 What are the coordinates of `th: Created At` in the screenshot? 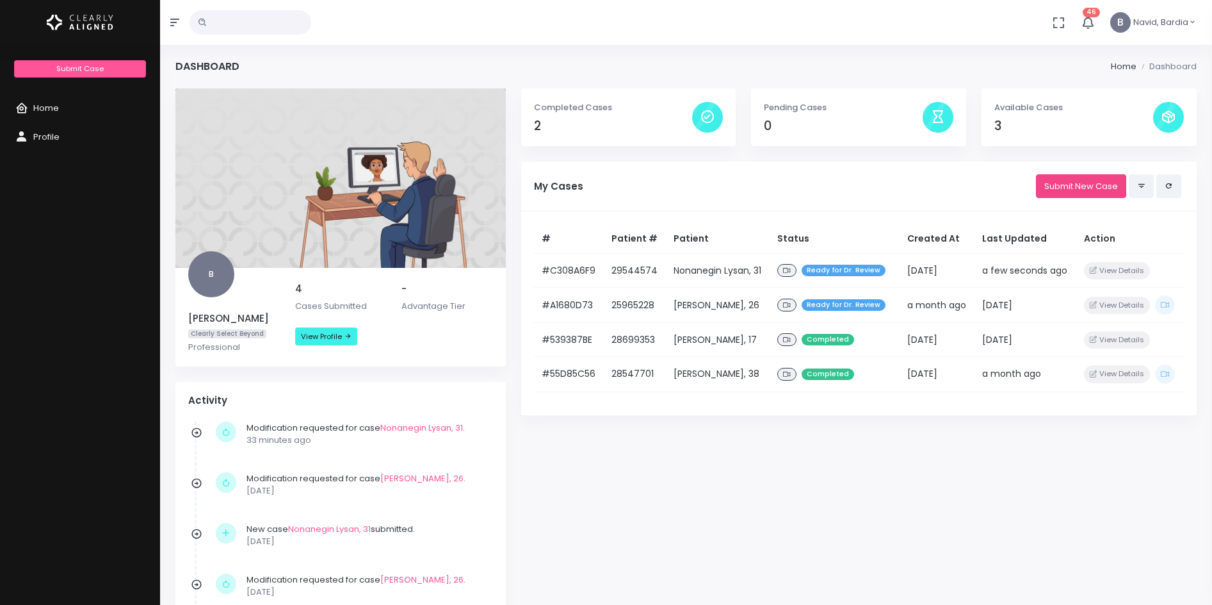 It's located at (937, 239).